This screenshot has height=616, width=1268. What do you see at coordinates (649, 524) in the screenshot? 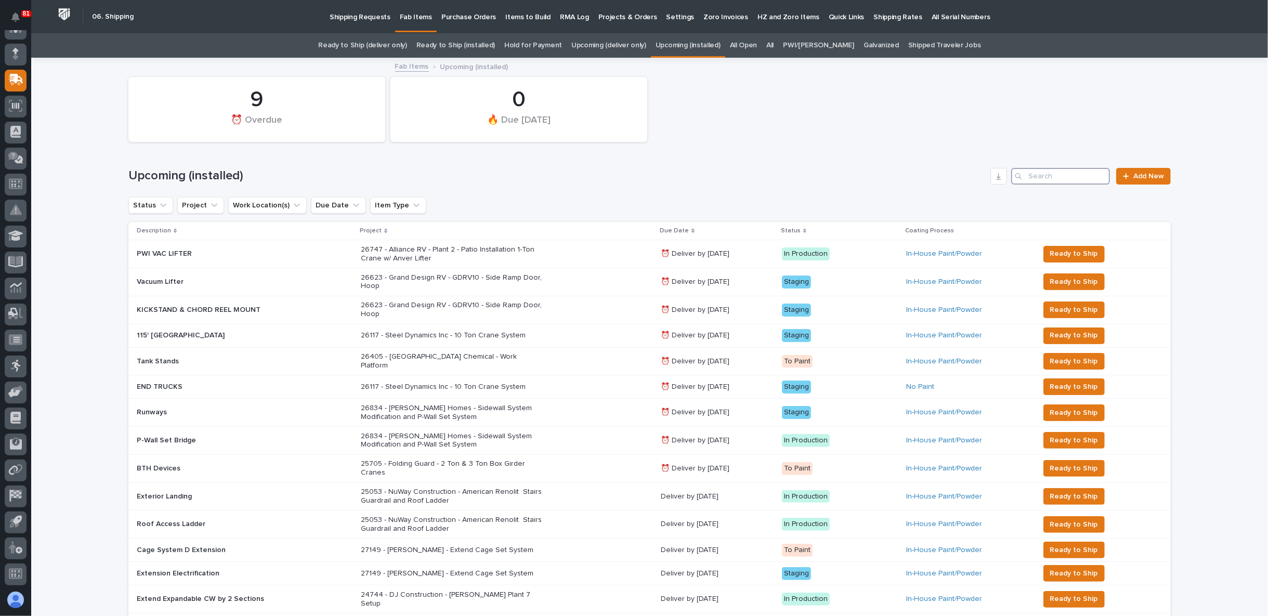
I see `tr: Roof Access LadderRoof Access Ladder 25053 - NuWay Construction - American Renolit Stairs Guardra...` at bounding box center [649, 524].